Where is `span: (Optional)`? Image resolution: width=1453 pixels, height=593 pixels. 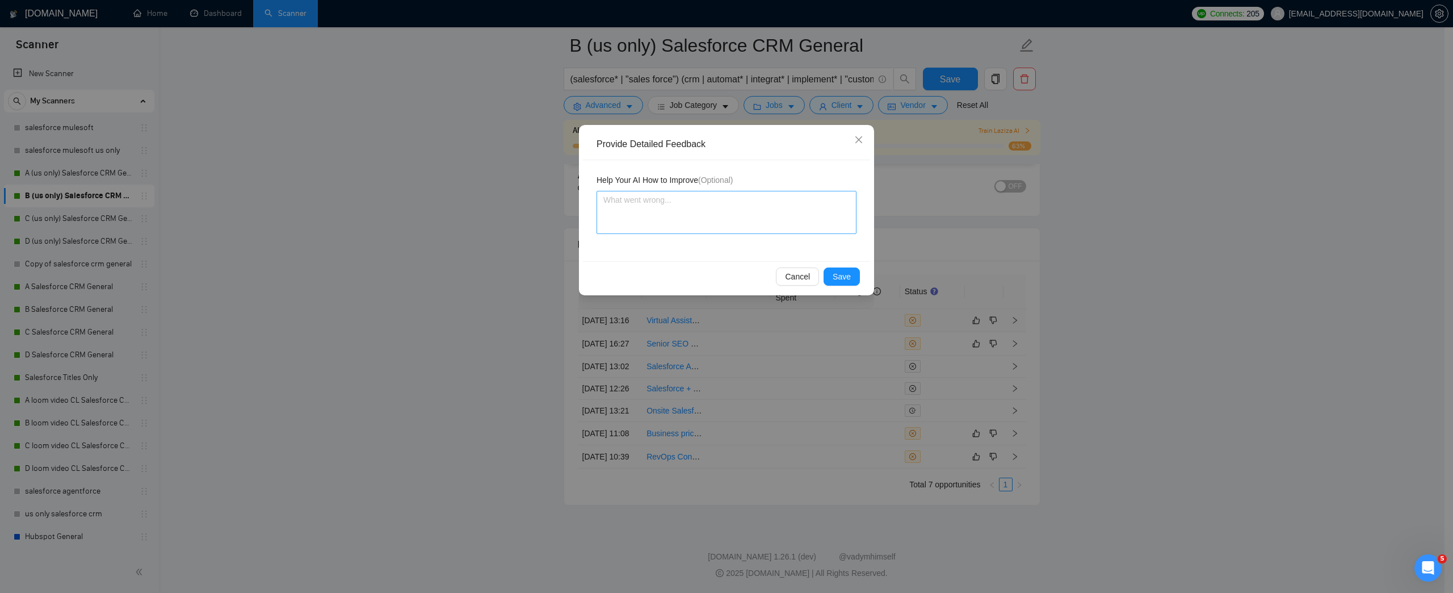
span: (Optional) is located at coordinates (715, 180).